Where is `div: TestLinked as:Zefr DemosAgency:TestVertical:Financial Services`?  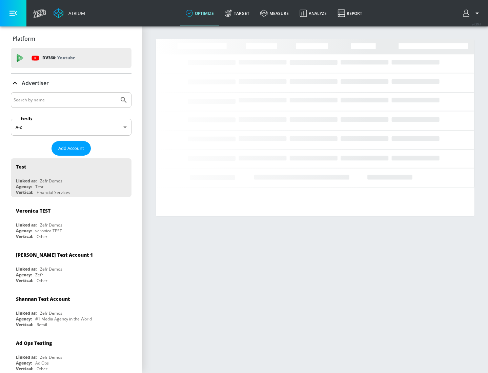
div: TestLinked as:Zefr DemosAgency:TestVertical:Financial Services is located at coordinates (71, 177).